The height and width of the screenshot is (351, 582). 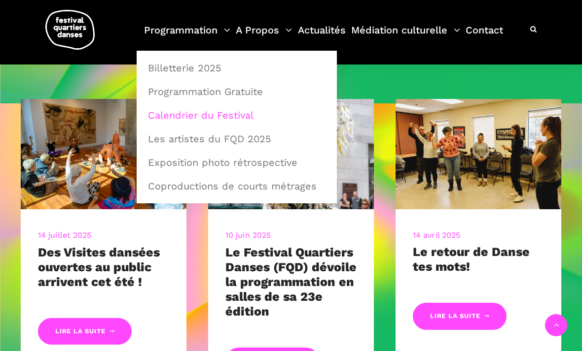 What do you see at coordinates (104, 154) in the screenshot?
I see `img: 20240905-9595` at bounding box center [104, 154].